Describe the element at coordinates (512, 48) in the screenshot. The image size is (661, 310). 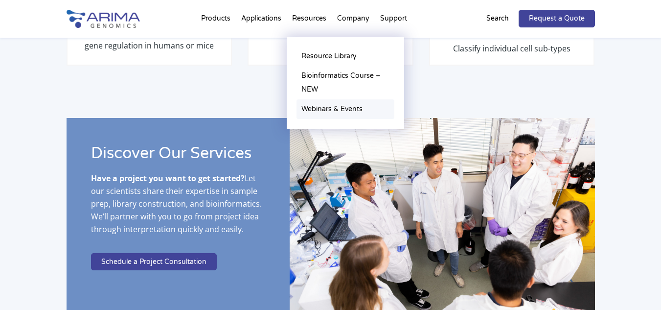
I see `p: Classify individual cell sub-types` at that location.